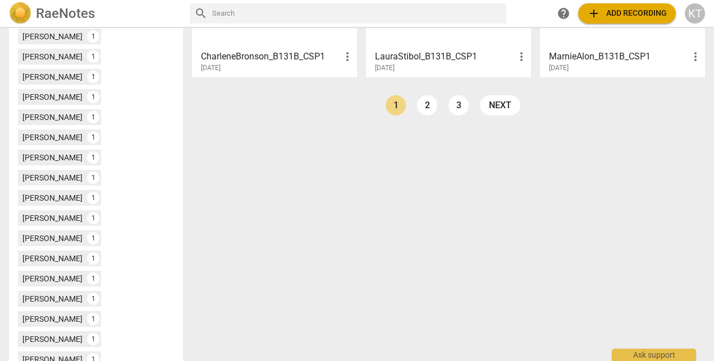 The image size is (714, 361). I want to click on span: search, so click(201, 13).